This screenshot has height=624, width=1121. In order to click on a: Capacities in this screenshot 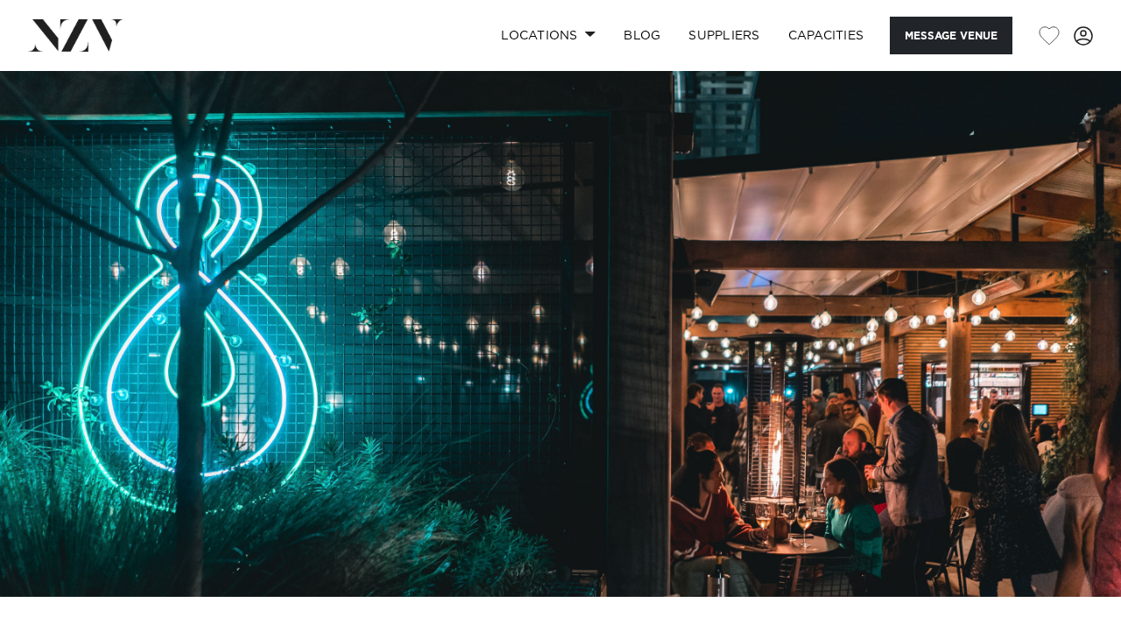, I will do `click(826, 35)`.